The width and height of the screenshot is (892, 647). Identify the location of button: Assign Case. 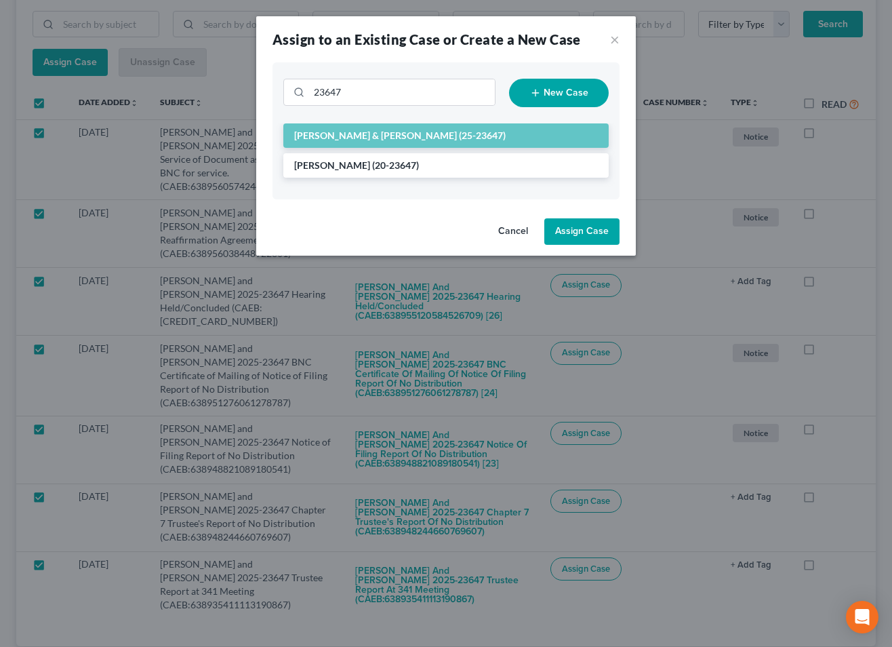
(582, 232).